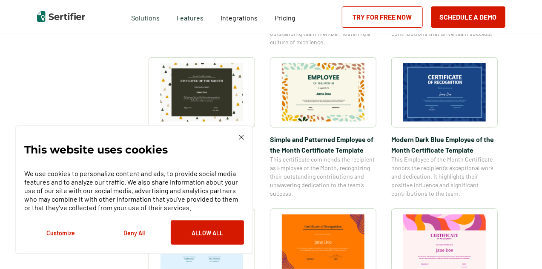  What do you see at coordinates (323, 127) in the screenshot?
I see `a: Simple and Patterned Employee of the Month Certificate TemplateSimple and Patterned Employee of t...` at bounding box center [323, 127].